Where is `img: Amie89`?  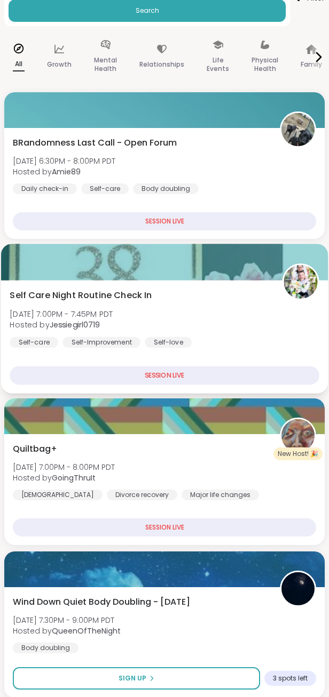
img: Amie89 is located at coordinates (298, 130).